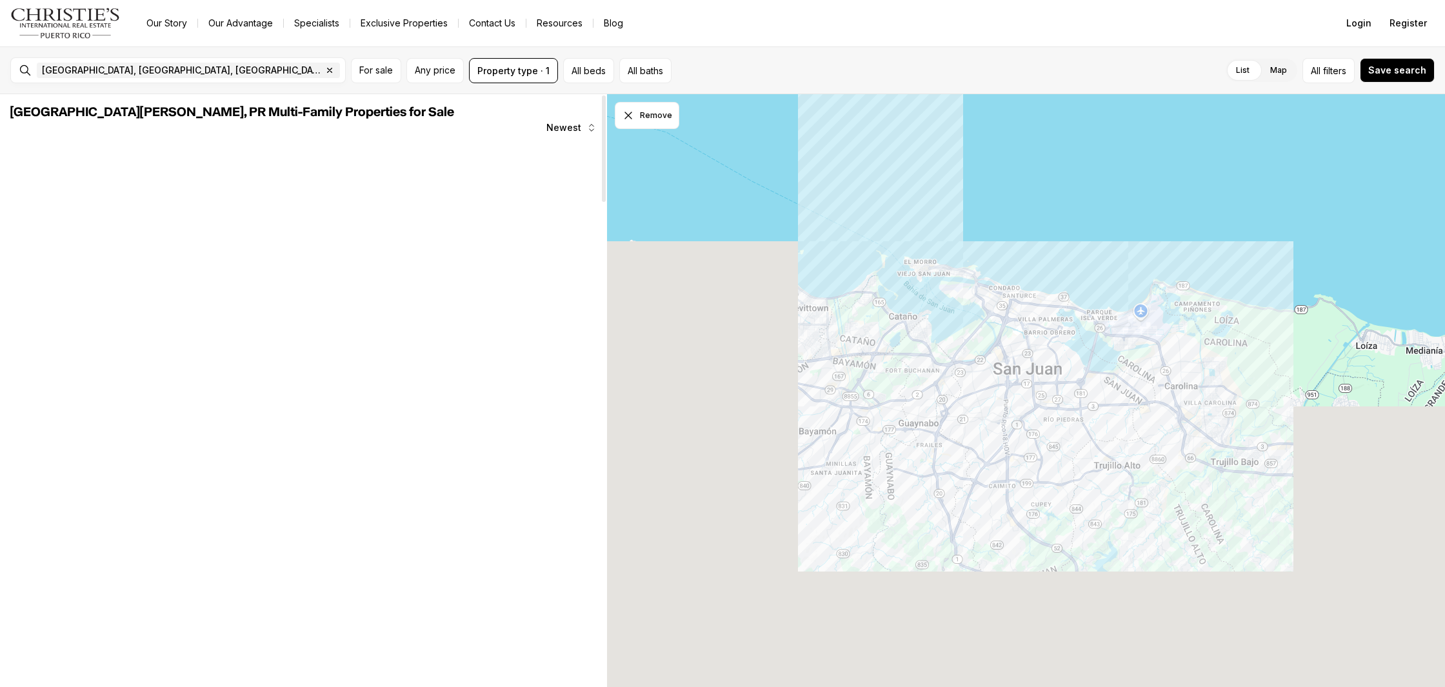 The height and width of the screenshot is (687, 1445). I want to click on label: Map, so click(1279, 70).